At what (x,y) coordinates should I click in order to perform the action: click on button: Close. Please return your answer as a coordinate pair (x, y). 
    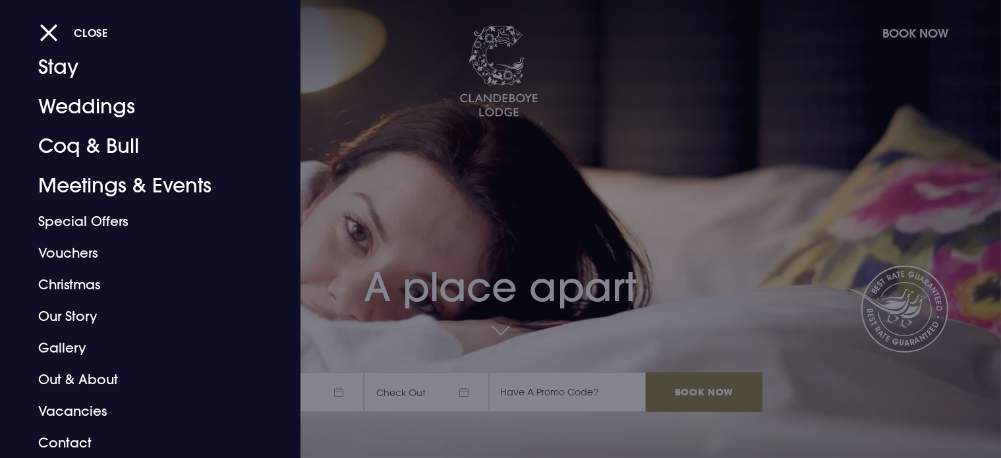
    Looking at the image, I should click on (74, 32).